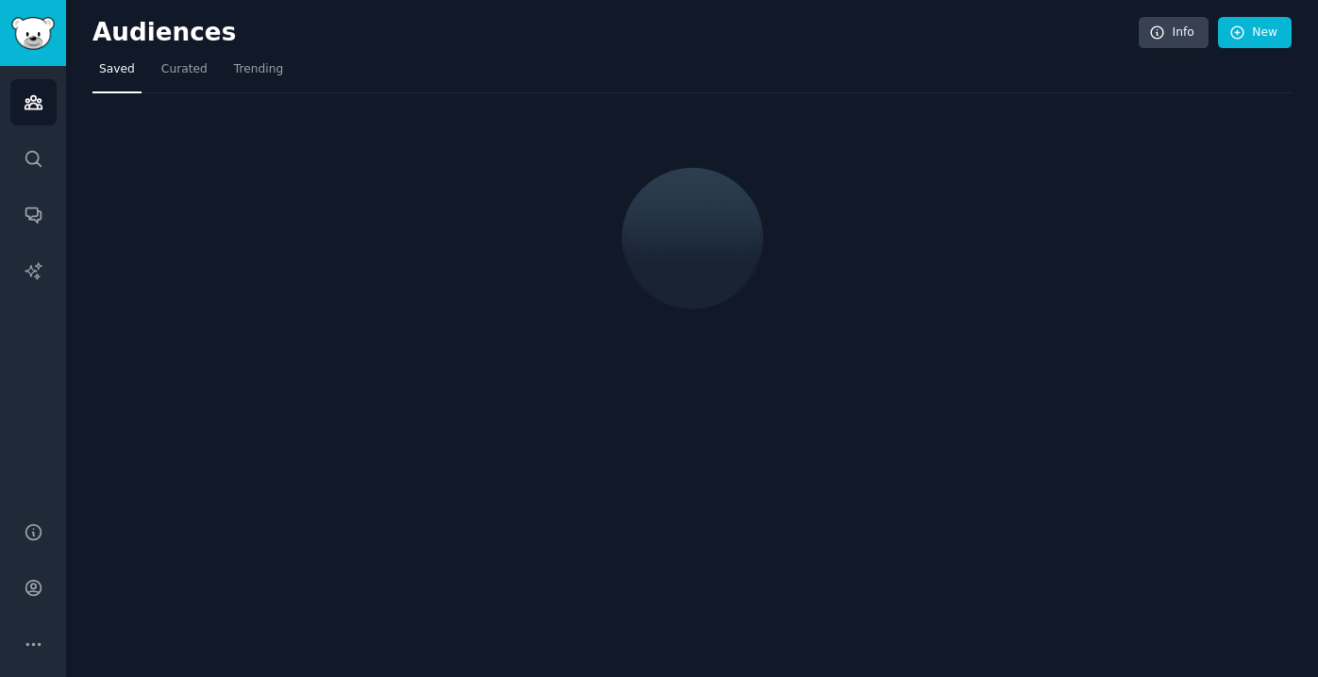 Image resolution: width=1318 pixels, height=677 pixels. What do you see at coordinates (33, 33) in the screenshot?
I see `img: GummySearch logo` at bounding box center [33, 33].